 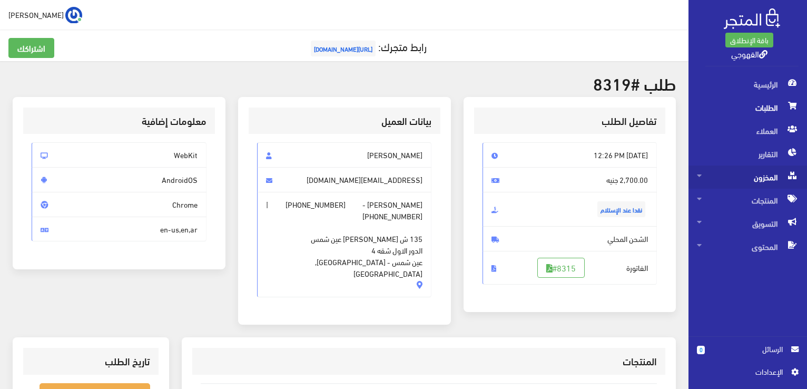 What do you see at coordinates (119, 229) in the screenshot?
I see `span: en-us,en,ar` at bounding box center [119, 229].